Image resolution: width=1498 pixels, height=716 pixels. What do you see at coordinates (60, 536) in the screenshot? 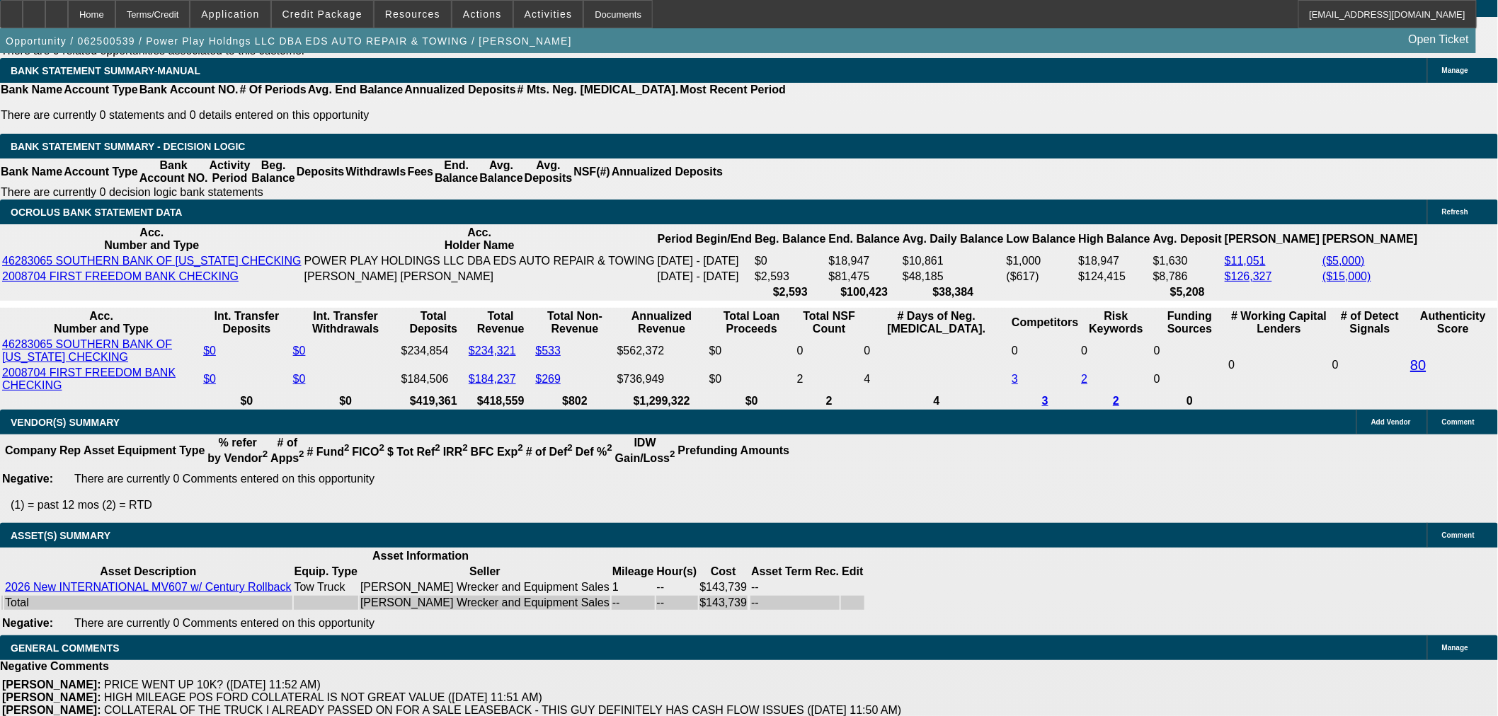
I see `span: ASSET(S) SUMMARY` at bounding box center [60, 536].